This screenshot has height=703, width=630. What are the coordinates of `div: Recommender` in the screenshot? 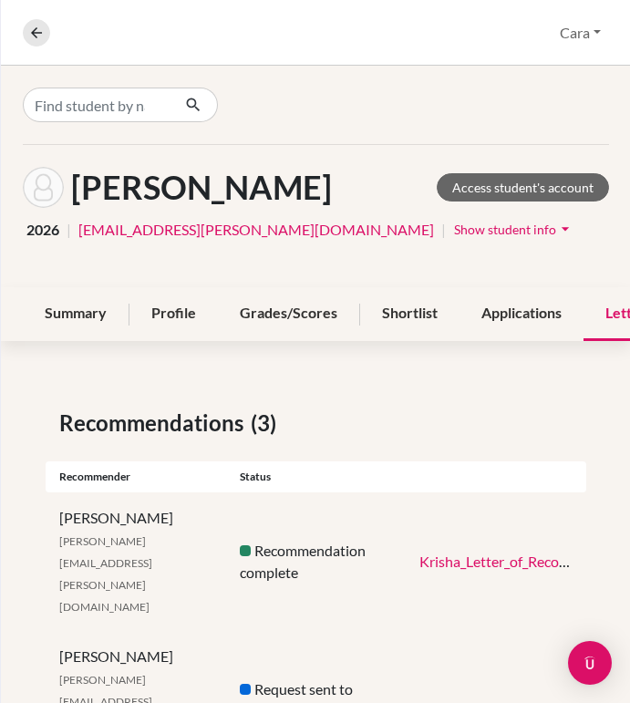 It's located at (136, 477).